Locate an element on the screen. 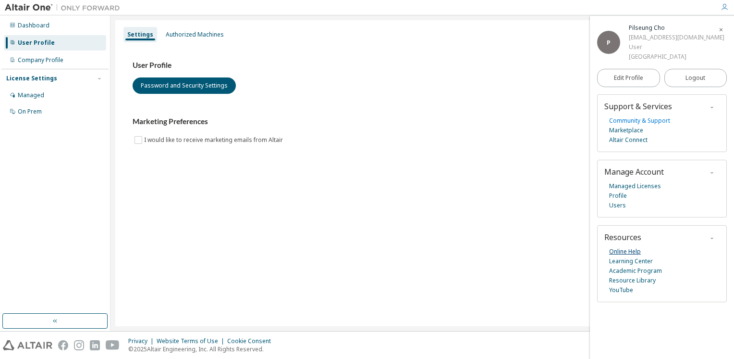 This screenshot has width=734, height=359. span: P is located at coordinates (609, 42).